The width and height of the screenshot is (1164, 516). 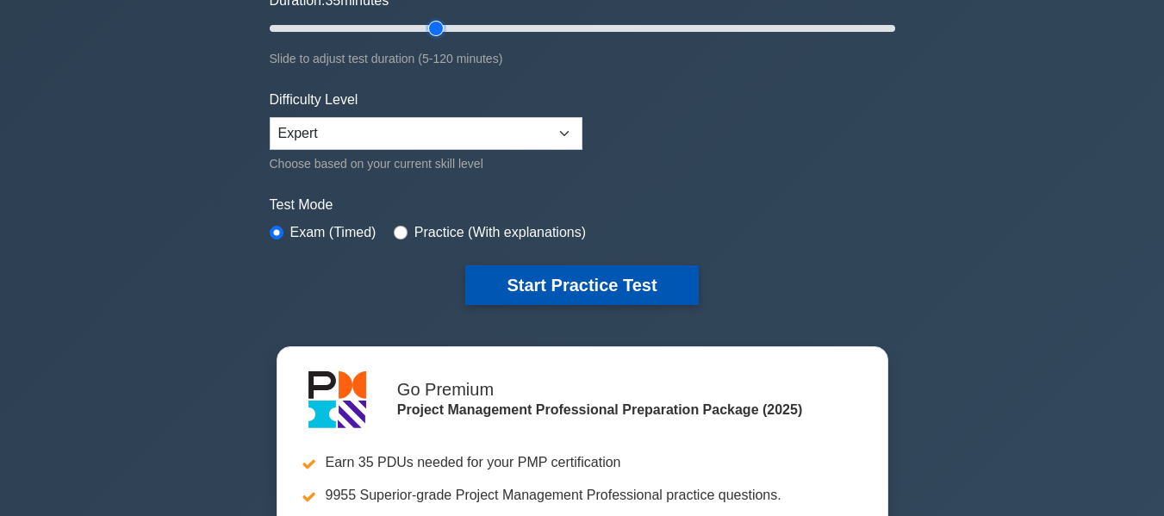 I want to click on label: Exam (Timed), so click(x=333, y=233).